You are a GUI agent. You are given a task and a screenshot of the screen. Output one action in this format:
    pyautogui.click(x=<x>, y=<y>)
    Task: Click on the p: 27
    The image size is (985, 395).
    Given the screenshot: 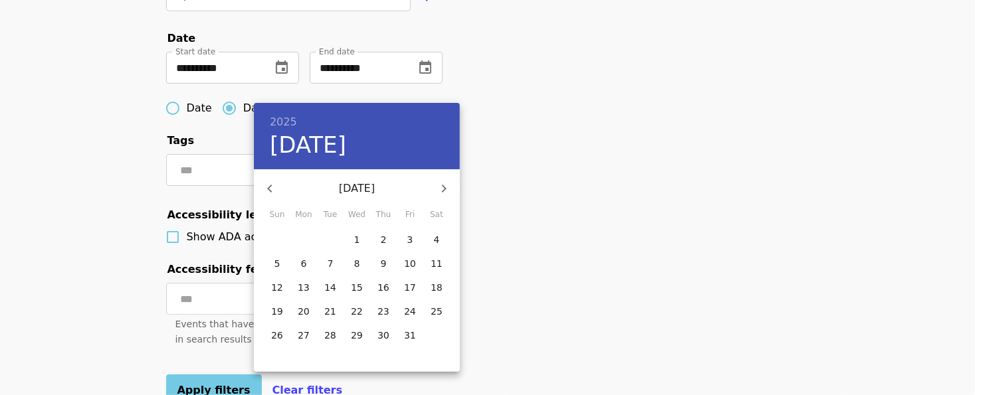 What is the action you would take?
    pyautogui.click(x=304, y=336)
    